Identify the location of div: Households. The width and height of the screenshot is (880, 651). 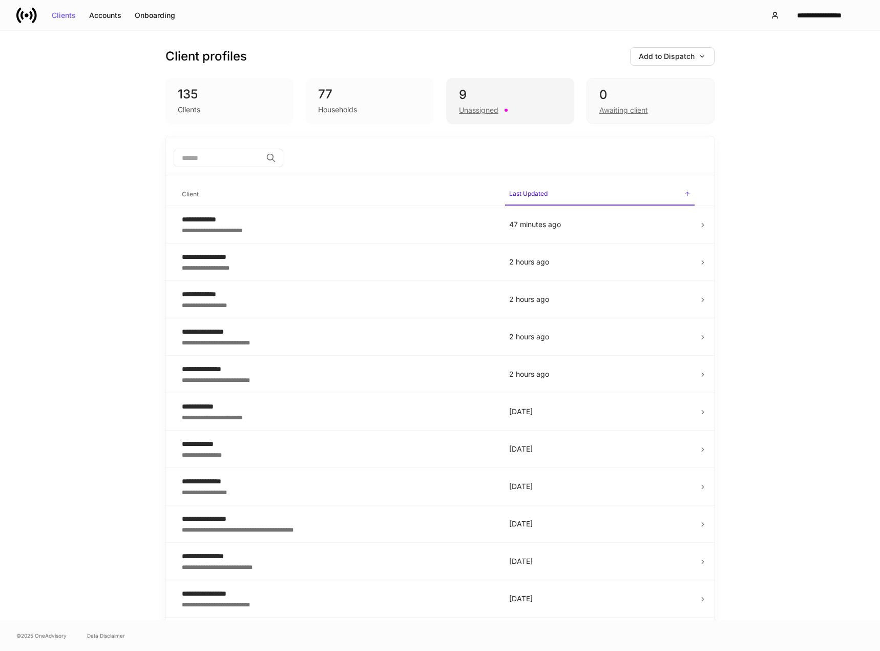
(338, 110).